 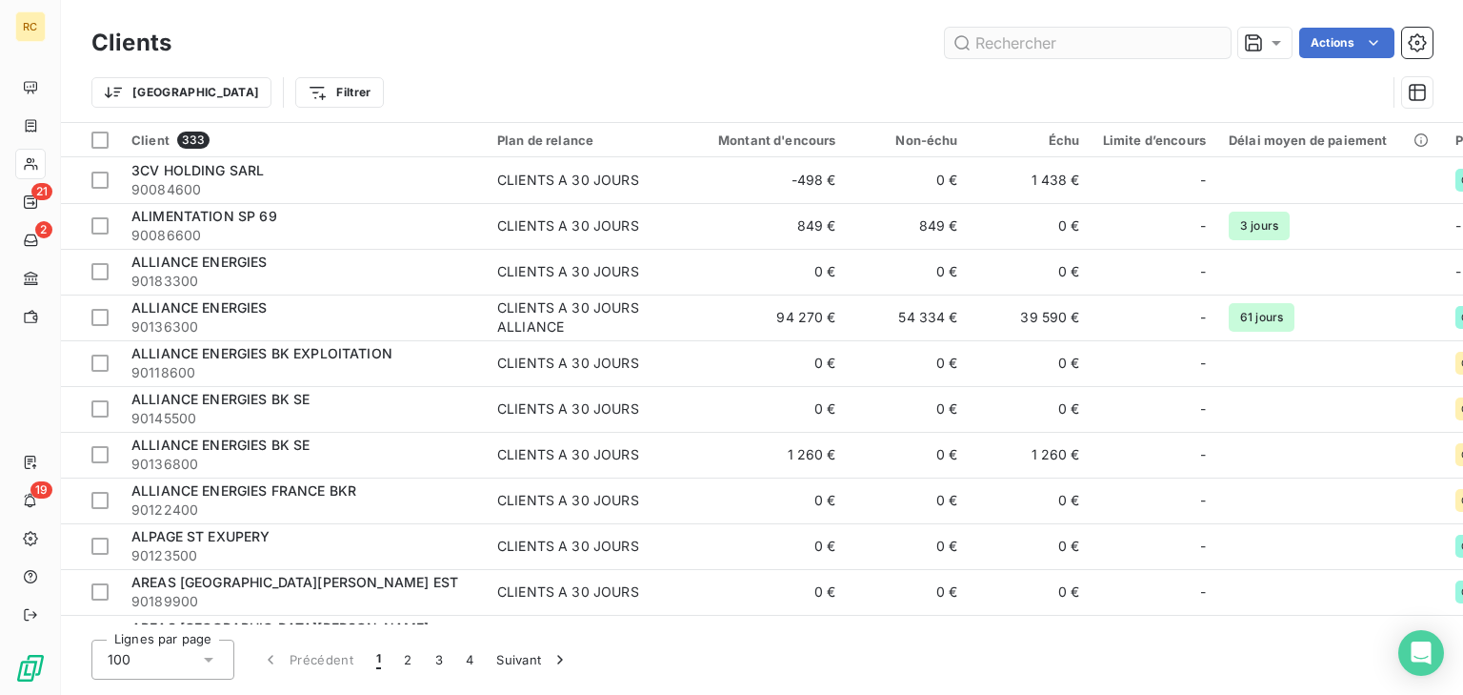 What do you see at coordinates (303, 464) in the screenshot?
I see `span: 90136800` at bounding box center [303, 464].